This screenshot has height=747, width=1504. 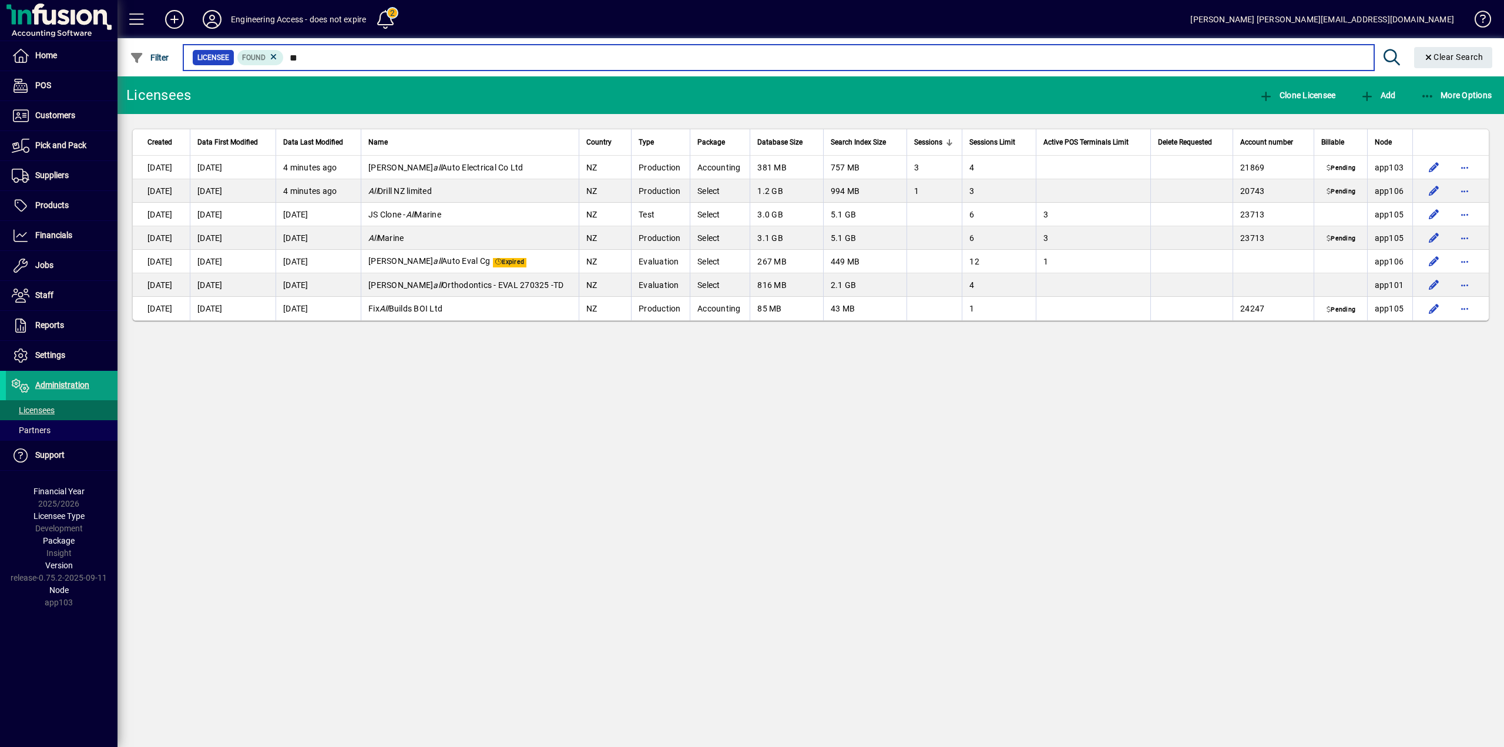 I want to click on td: 23713, so click(x=1273, y=214).